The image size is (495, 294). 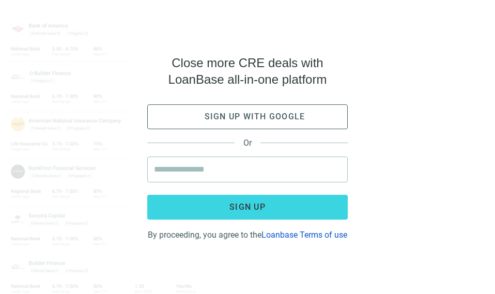 I want to click on span: Close more CRE deals with LoanBase all-in-one platform, so click(x=247, y=71).